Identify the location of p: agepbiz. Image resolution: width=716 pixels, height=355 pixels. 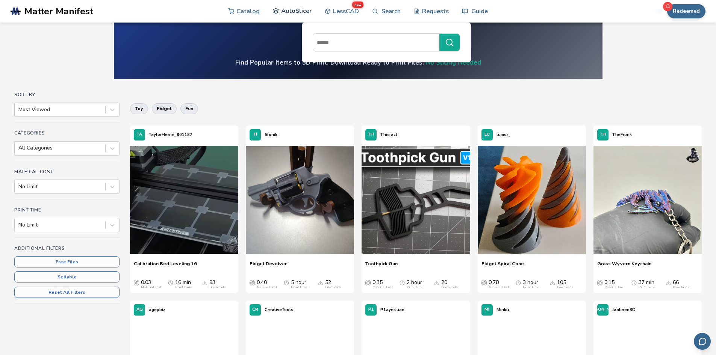
(157, 310).